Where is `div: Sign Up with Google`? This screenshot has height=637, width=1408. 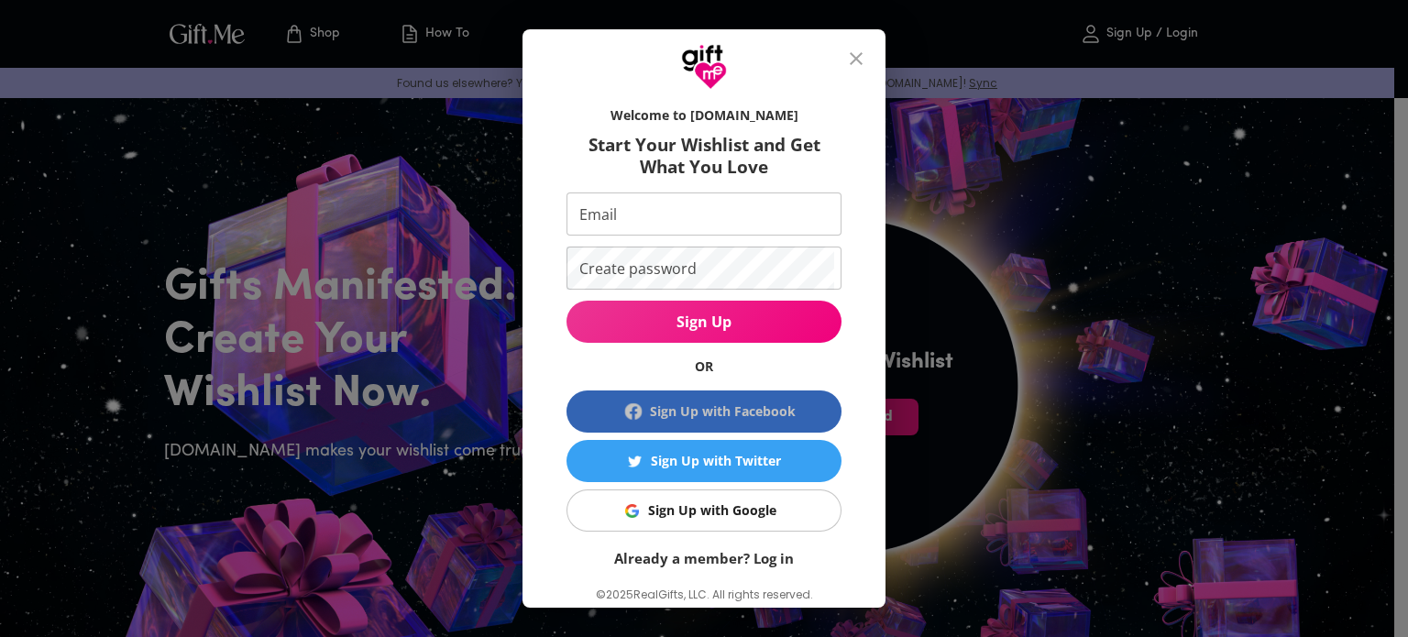
div: Sign Up with Google is located at coordinates (712, 511).